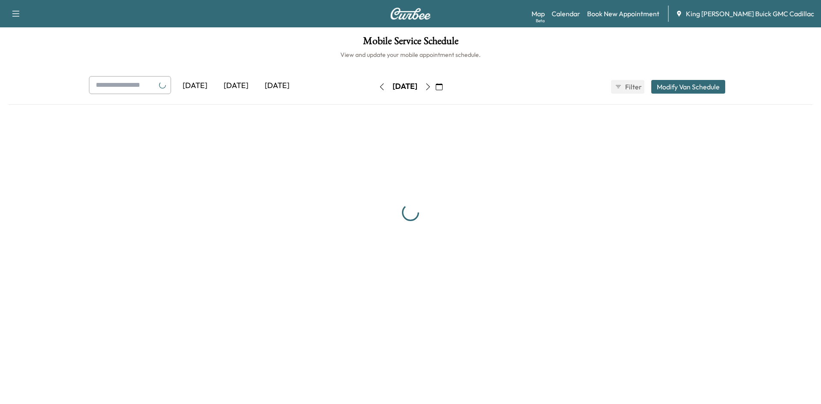 This screenshot has height=404, width=821. I want to click on a: Calendar, so click(566, 14).